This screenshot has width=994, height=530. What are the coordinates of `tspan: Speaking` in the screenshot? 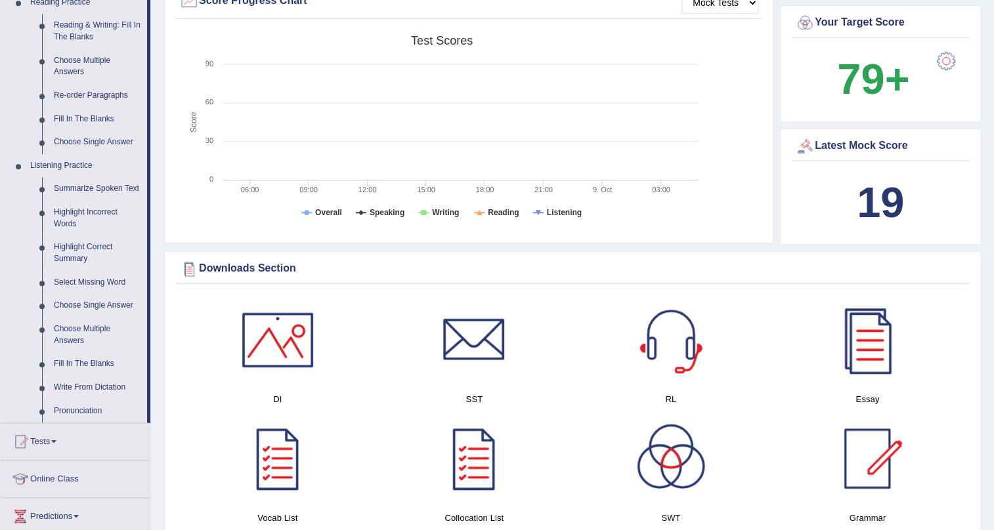 It's located at (387, 213).